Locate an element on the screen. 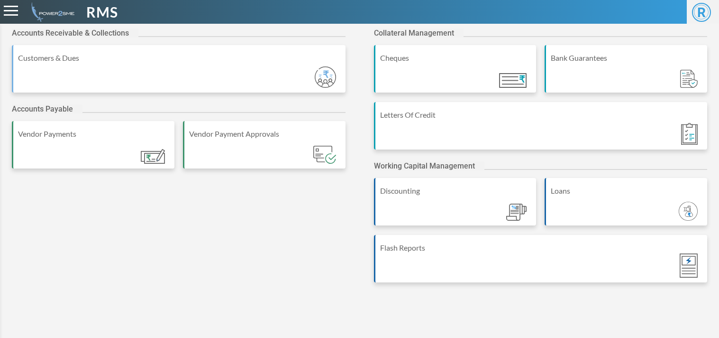  span: R is located at coordinates (702, 12).